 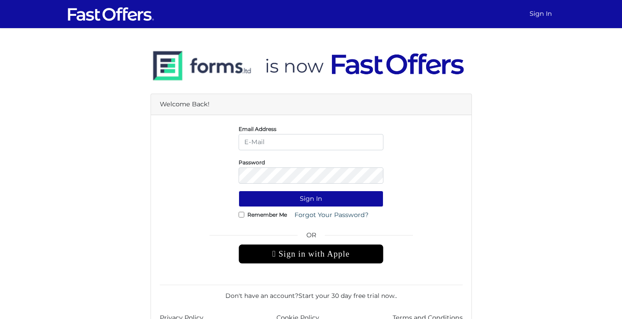 I want to click on label: Email Address, so click(x=257, y=129).